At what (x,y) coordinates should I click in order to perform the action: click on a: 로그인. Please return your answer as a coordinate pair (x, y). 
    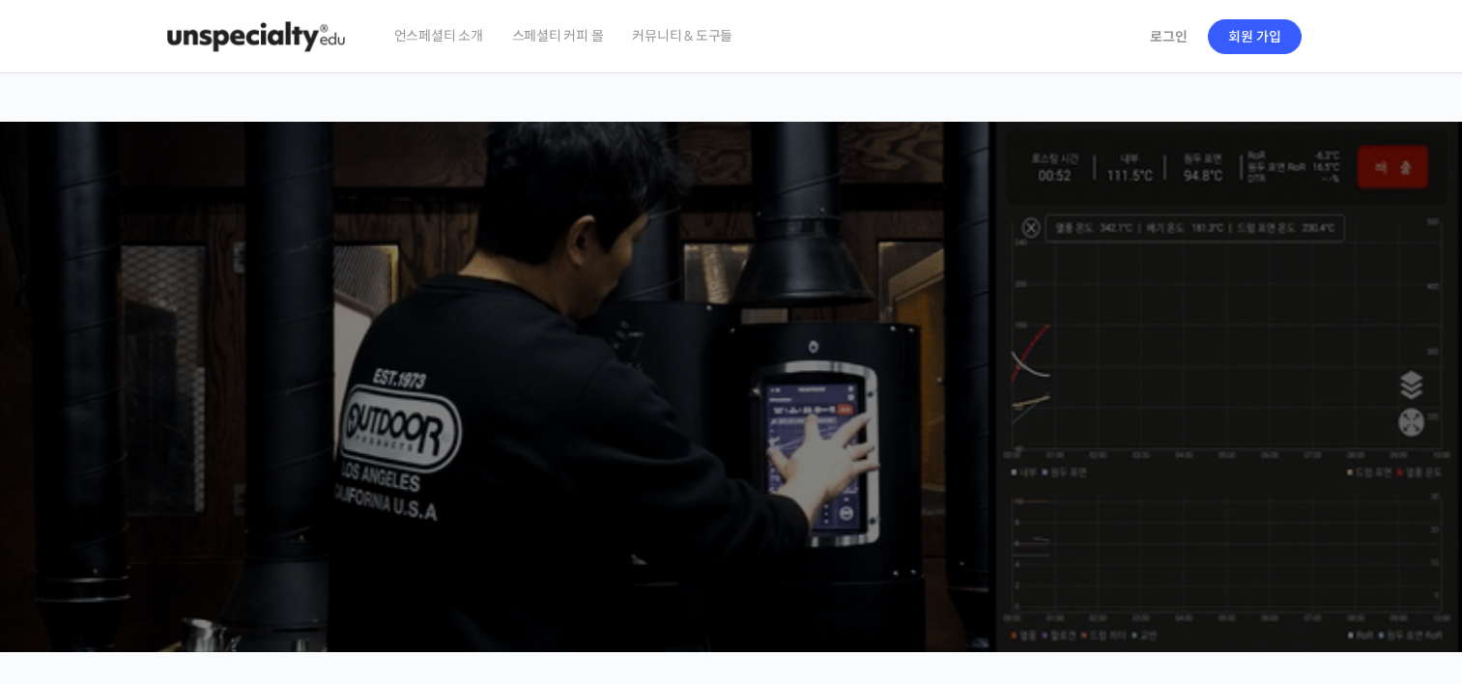
    Looking at the image, I should click on (1168, 37).